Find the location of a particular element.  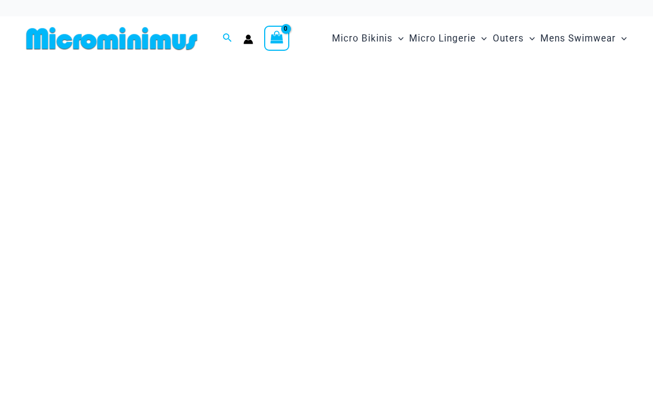

nav: Site Navigation is located at coordinates (479, 38).